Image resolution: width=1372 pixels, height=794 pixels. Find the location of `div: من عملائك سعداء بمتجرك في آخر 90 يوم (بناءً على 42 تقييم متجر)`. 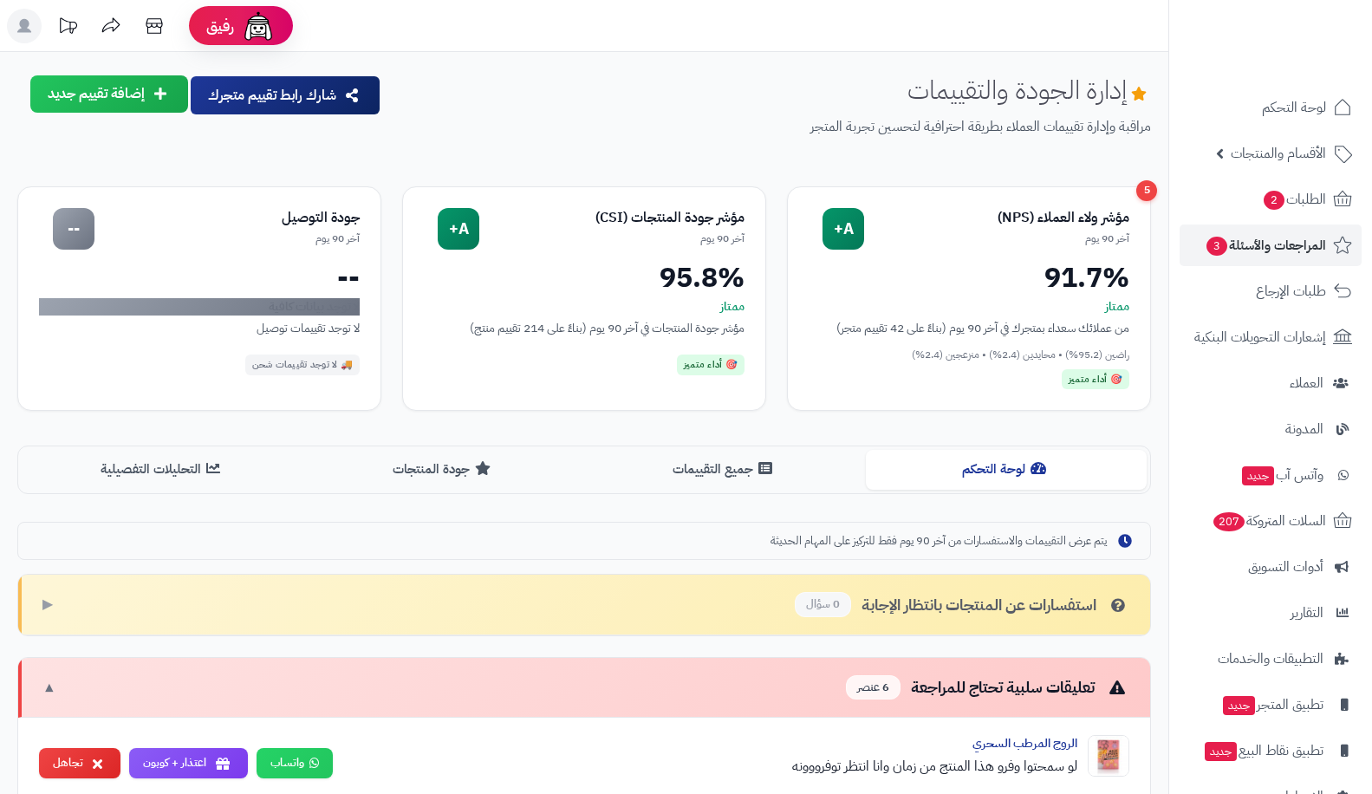

div: من عملائك سعداء بمتجرك في آخر 90 يوم (بناءً على 42 تقييم متجر) is located at coordinates (969, 328).